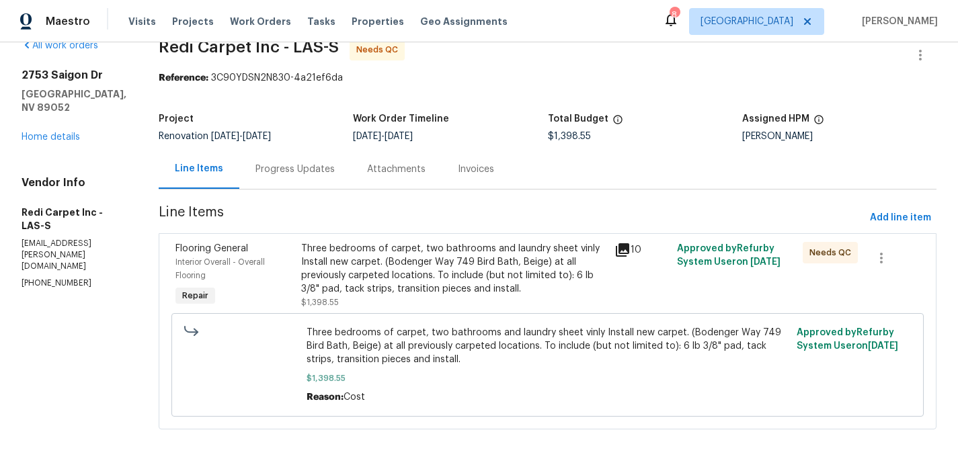 Image resolution: width=958 pixels, height=467 pixels. Describe the element at coordinates (184, 78) in the screenshot. I see `b: Reference:` at that location.